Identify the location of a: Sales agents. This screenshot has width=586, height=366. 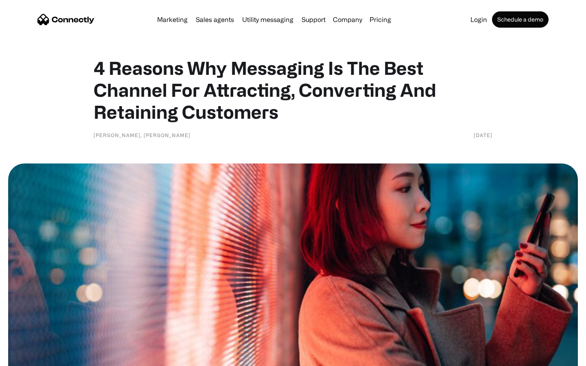
(215, 20).